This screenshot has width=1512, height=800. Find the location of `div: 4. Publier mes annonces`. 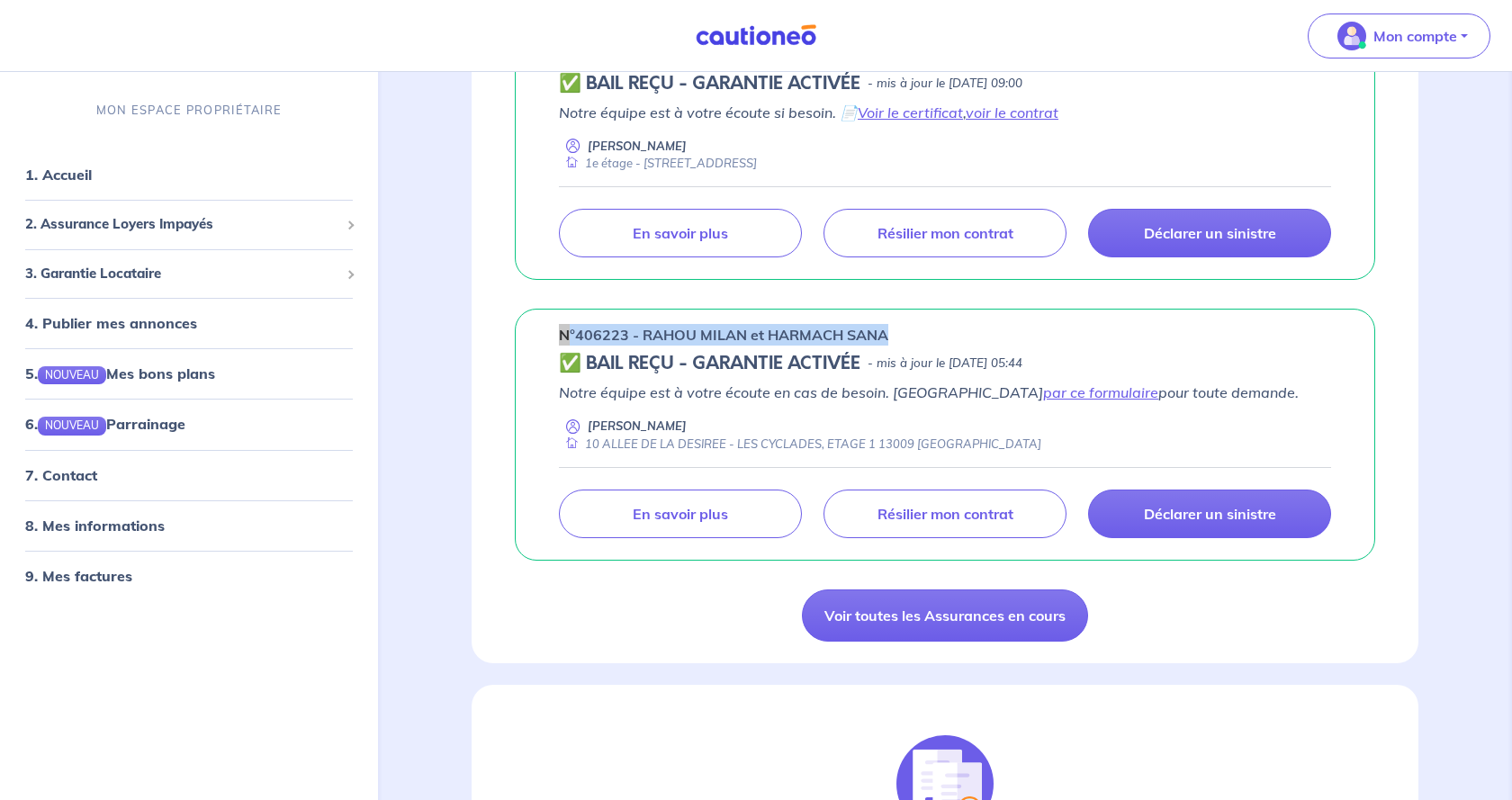

div: 4. Publier mes annonces is located at coordinates (189, 323).